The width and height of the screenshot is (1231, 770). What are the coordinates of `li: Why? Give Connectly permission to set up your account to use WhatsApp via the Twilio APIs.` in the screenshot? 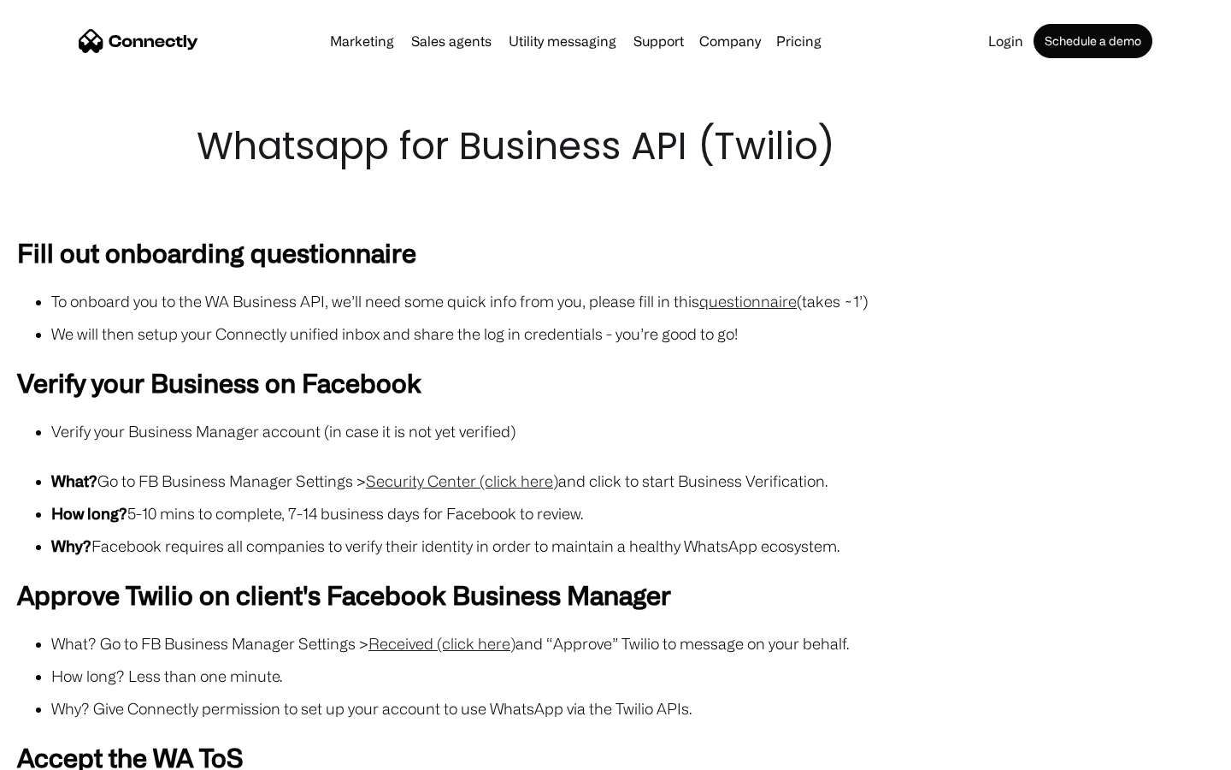 It's located at (633, 708).